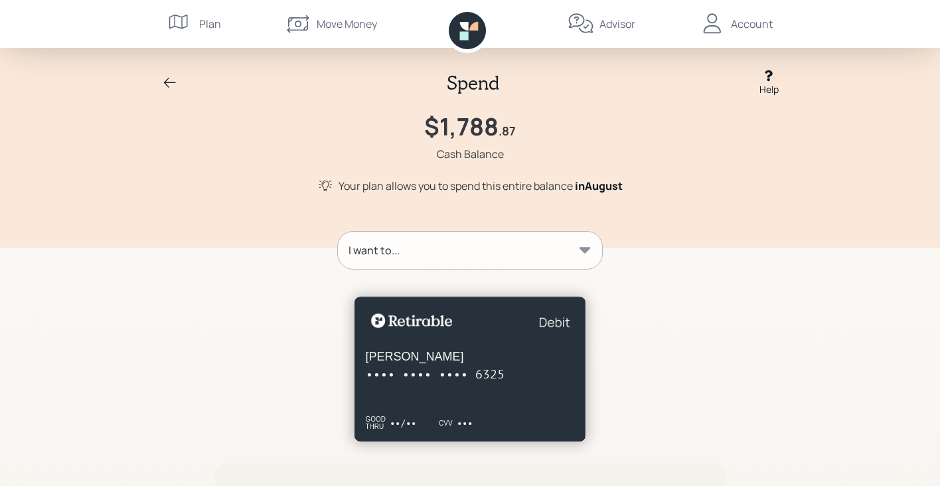 Image resolution: width=940 pixels, height=486 pixels. I want to click on div: Cash Balance, so click(470, 154).